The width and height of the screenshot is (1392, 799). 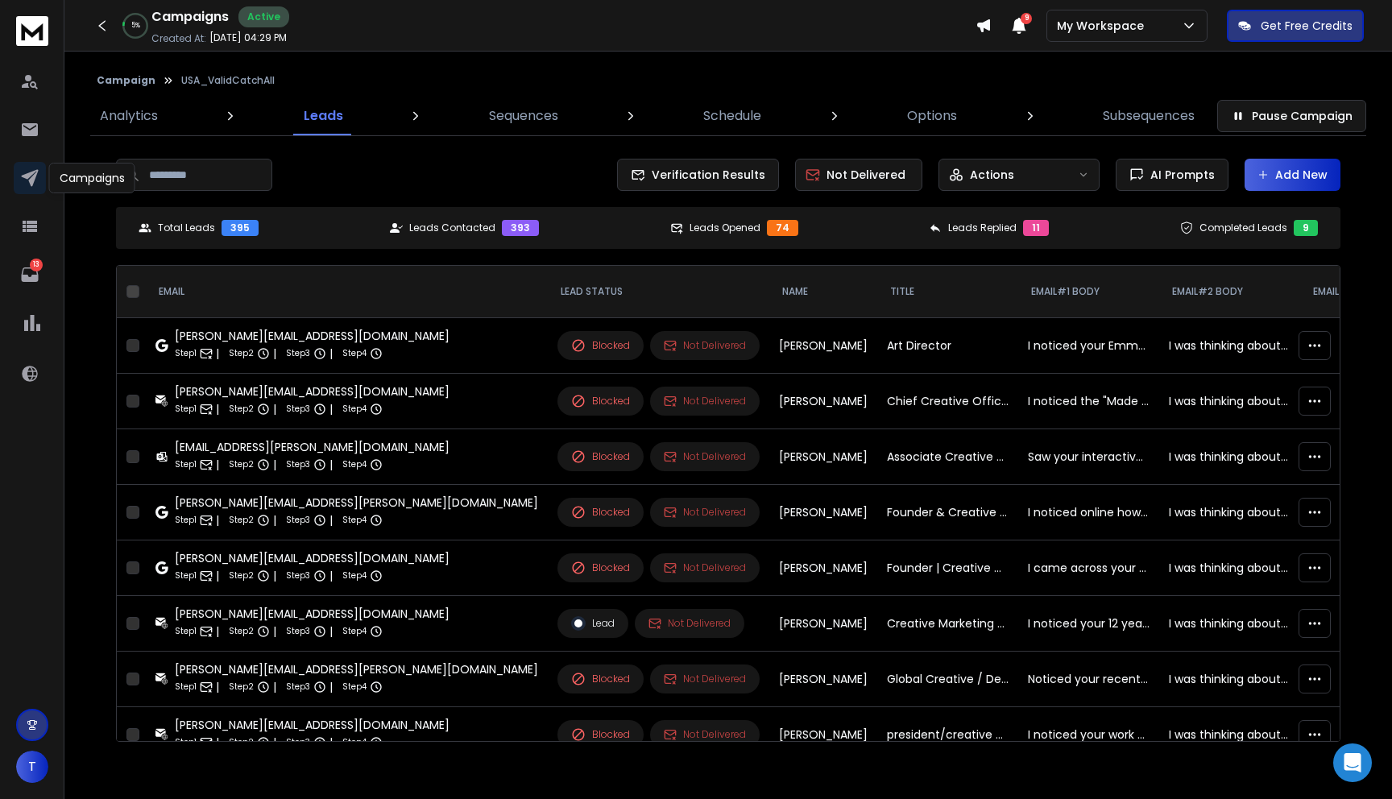 What do you see at coordinates (1088, 346) in the screenshot?
I see `td: I noticed your Emmy win for 'Godfather of Harlem' and recent nomination for 'Before - Apple TV' o...` at bounding box center [1088, 346].